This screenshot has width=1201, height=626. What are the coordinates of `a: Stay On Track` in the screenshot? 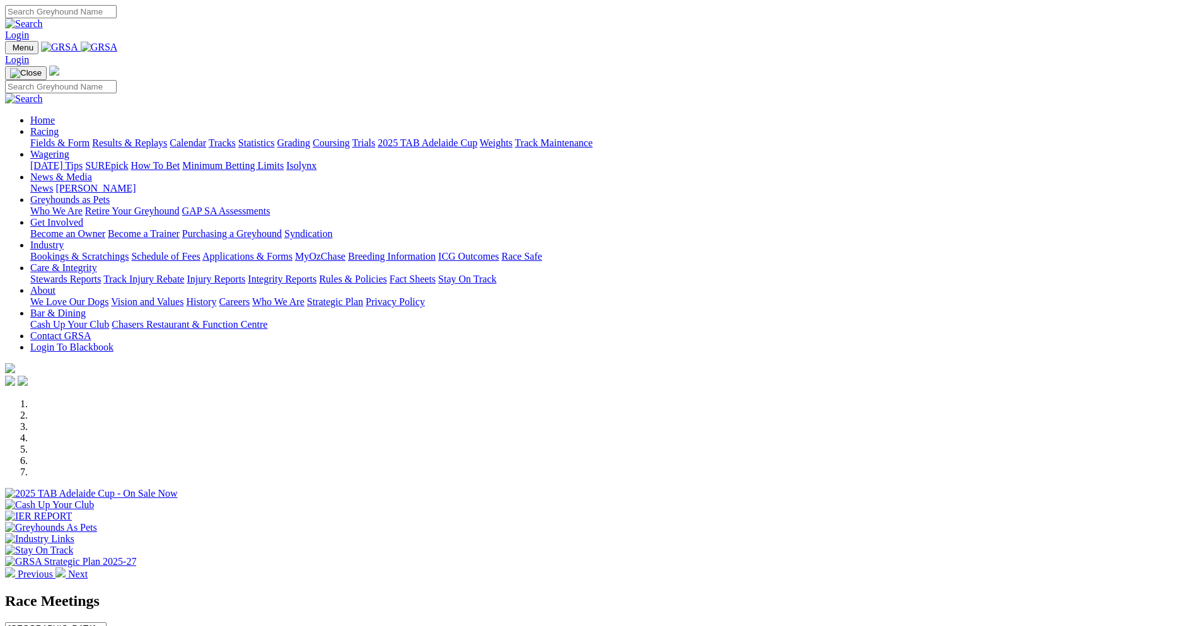 It's located at (467, 279).